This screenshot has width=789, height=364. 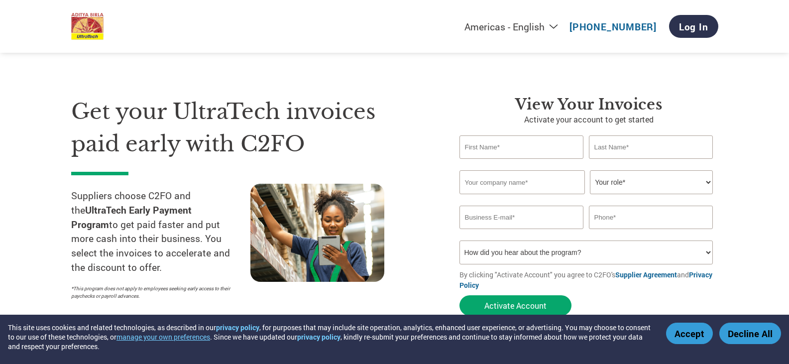 I want to click on button: Decline All, so click(x=750, y=333).